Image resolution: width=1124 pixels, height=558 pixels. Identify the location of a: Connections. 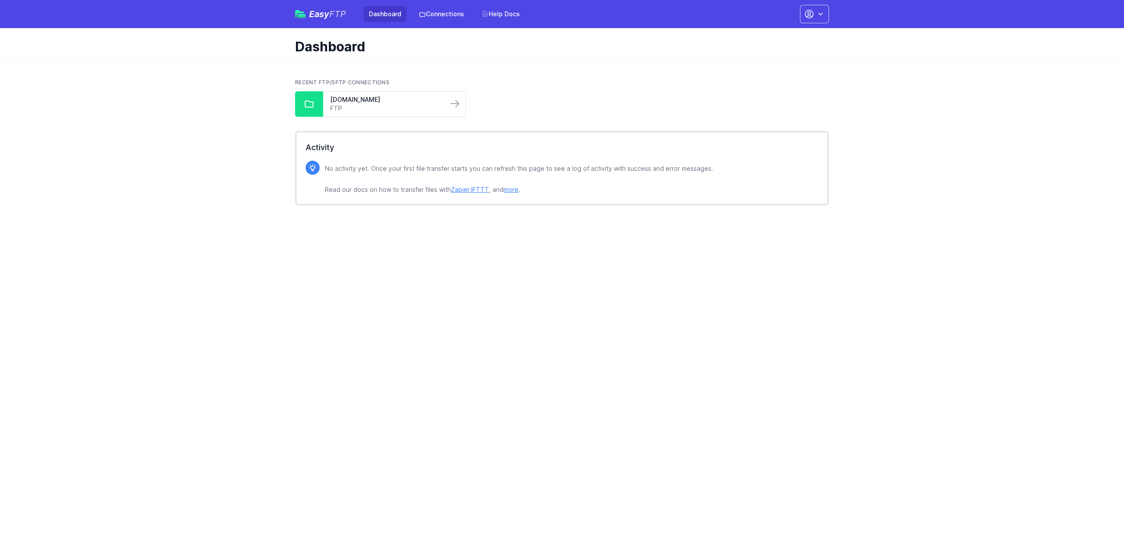
(441, 14).